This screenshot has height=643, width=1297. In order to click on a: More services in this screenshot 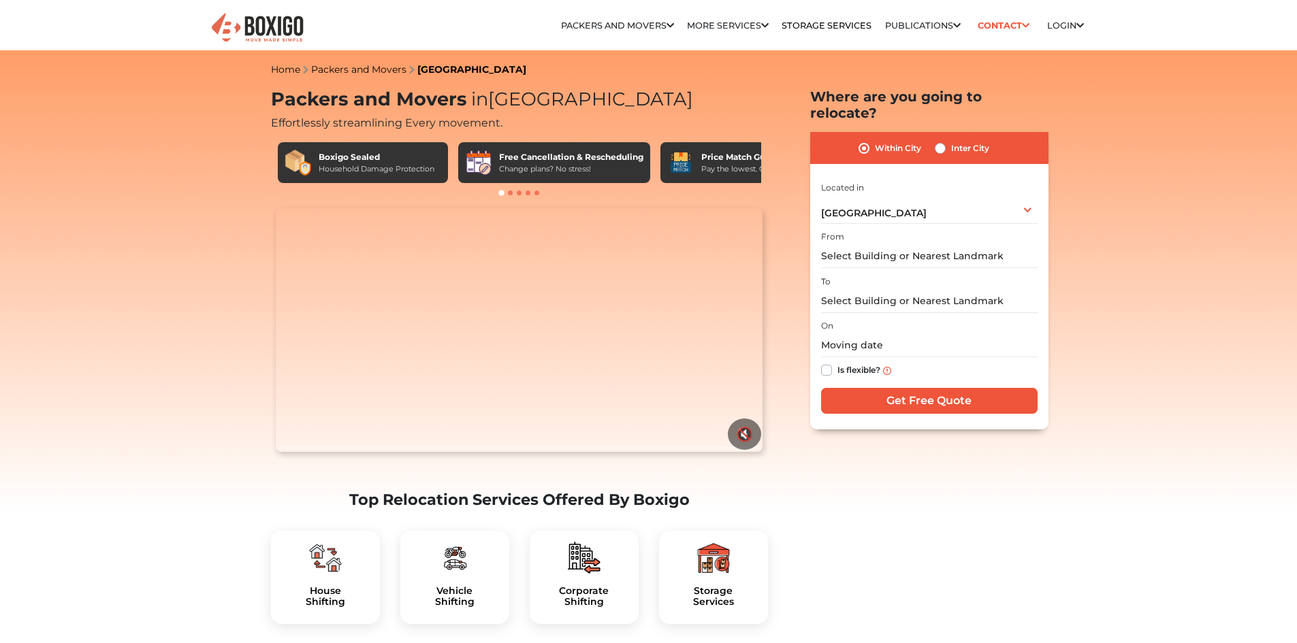, I will do `click(728, 25)`.